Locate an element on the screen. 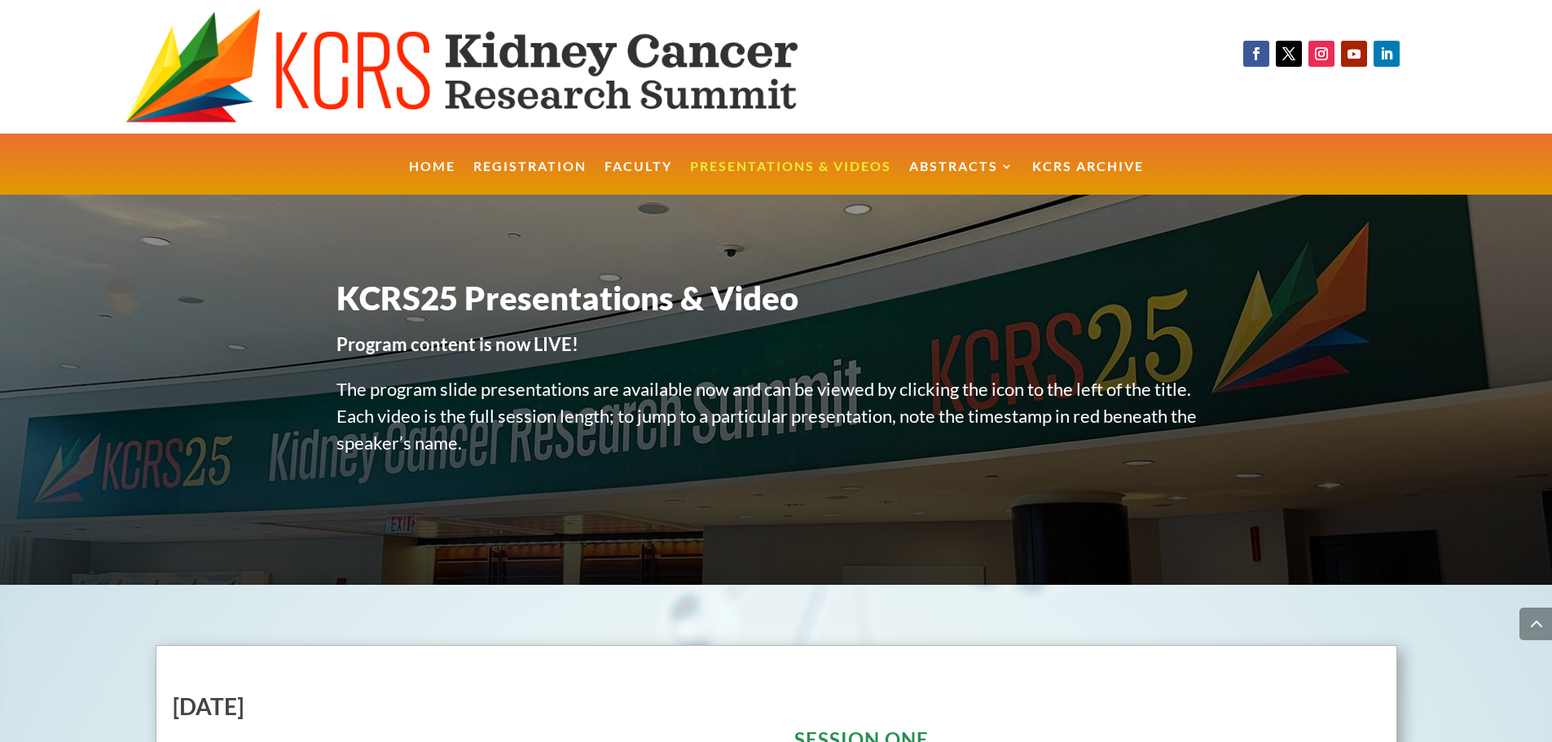 This screenshot has height=742, width=1552. a: Faculty is located at coordinates (638, 178).